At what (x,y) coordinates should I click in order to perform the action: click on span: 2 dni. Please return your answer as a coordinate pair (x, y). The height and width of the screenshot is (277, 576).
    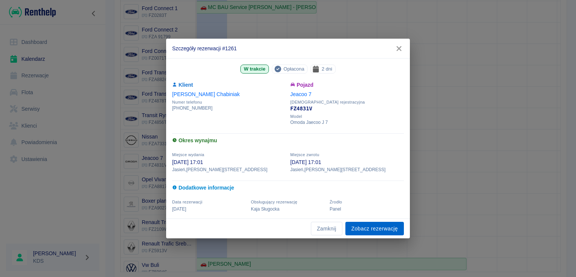
    Looking at the image, I should click on (327, 69).